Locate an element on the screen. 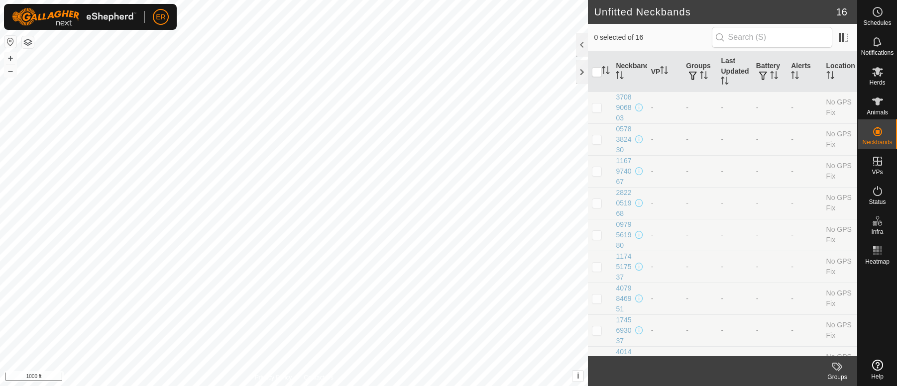 This screenshot has width=897, height=386. th: Last Updated is located at coordinates (734, 72).